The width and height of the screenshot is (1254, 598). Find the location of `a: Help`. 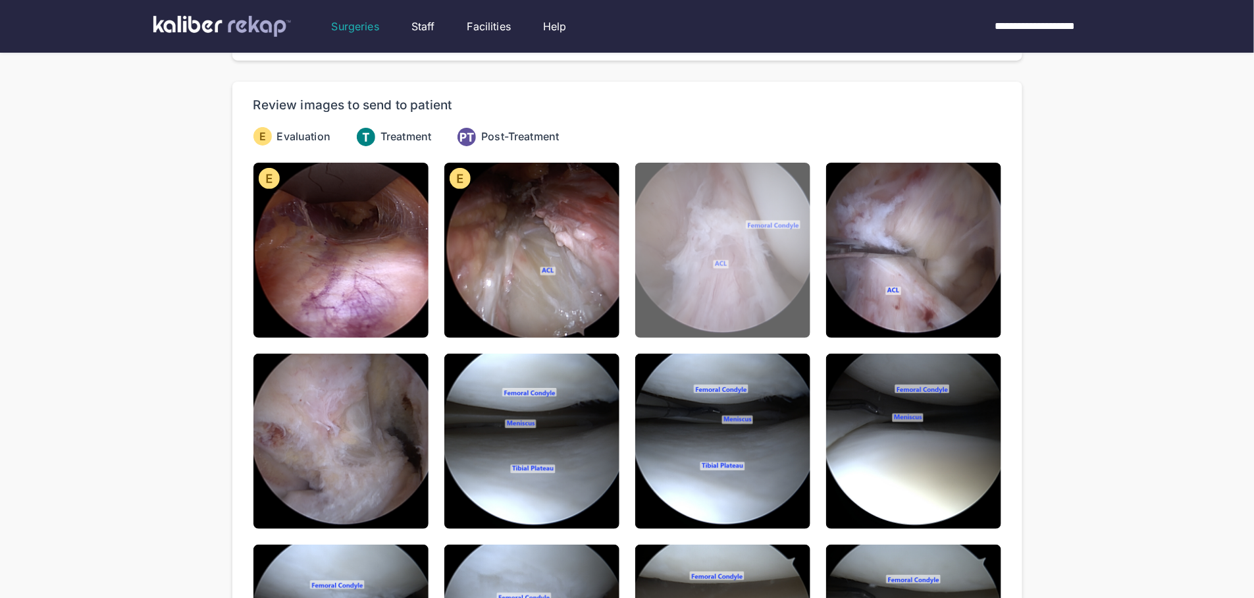

a: Help is located at coordinates (555, 26).